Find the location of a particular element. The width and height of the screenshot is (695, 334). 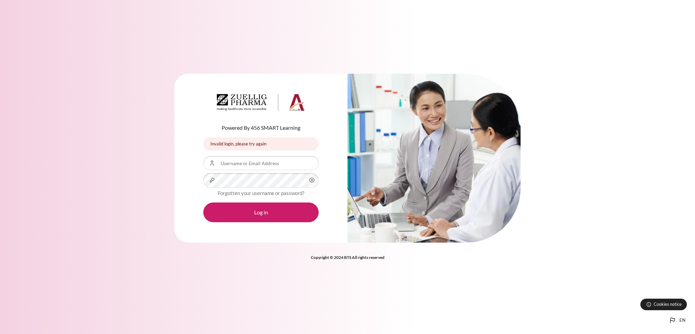

div: Invalid login, please try again is located at coordinates (261, 144).